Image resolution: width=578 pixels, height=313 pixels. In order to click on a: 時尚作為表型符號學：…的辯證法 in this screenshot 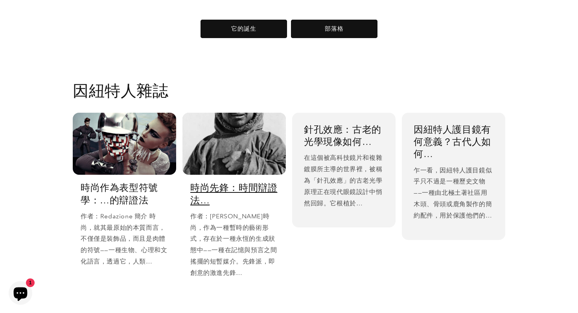, I will do `click(124, 194)`.